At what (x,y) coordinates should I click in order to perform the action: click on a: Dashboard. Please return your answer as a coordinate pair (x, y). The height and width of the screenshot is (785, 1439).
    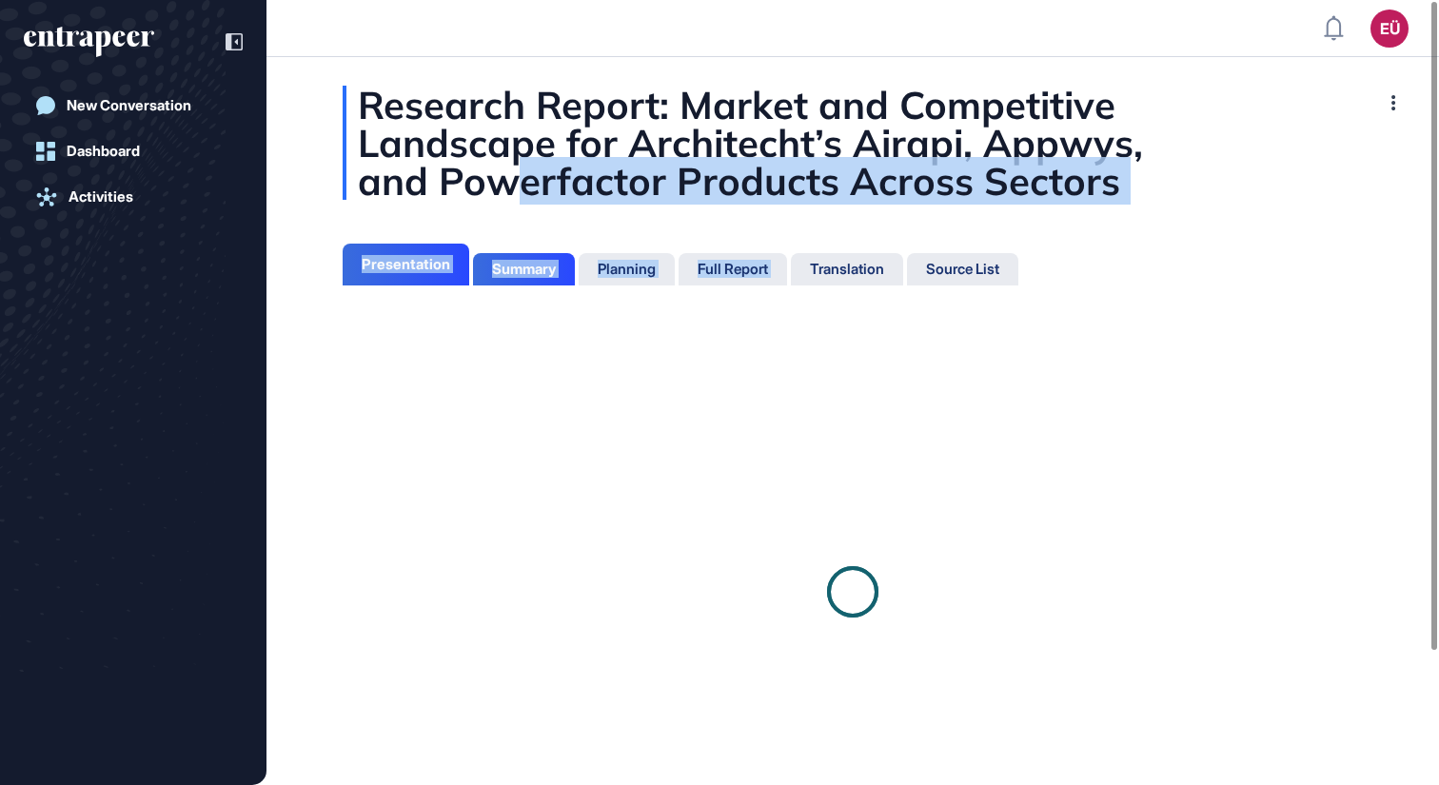
    Looking at the image, I should click on (133, 151).